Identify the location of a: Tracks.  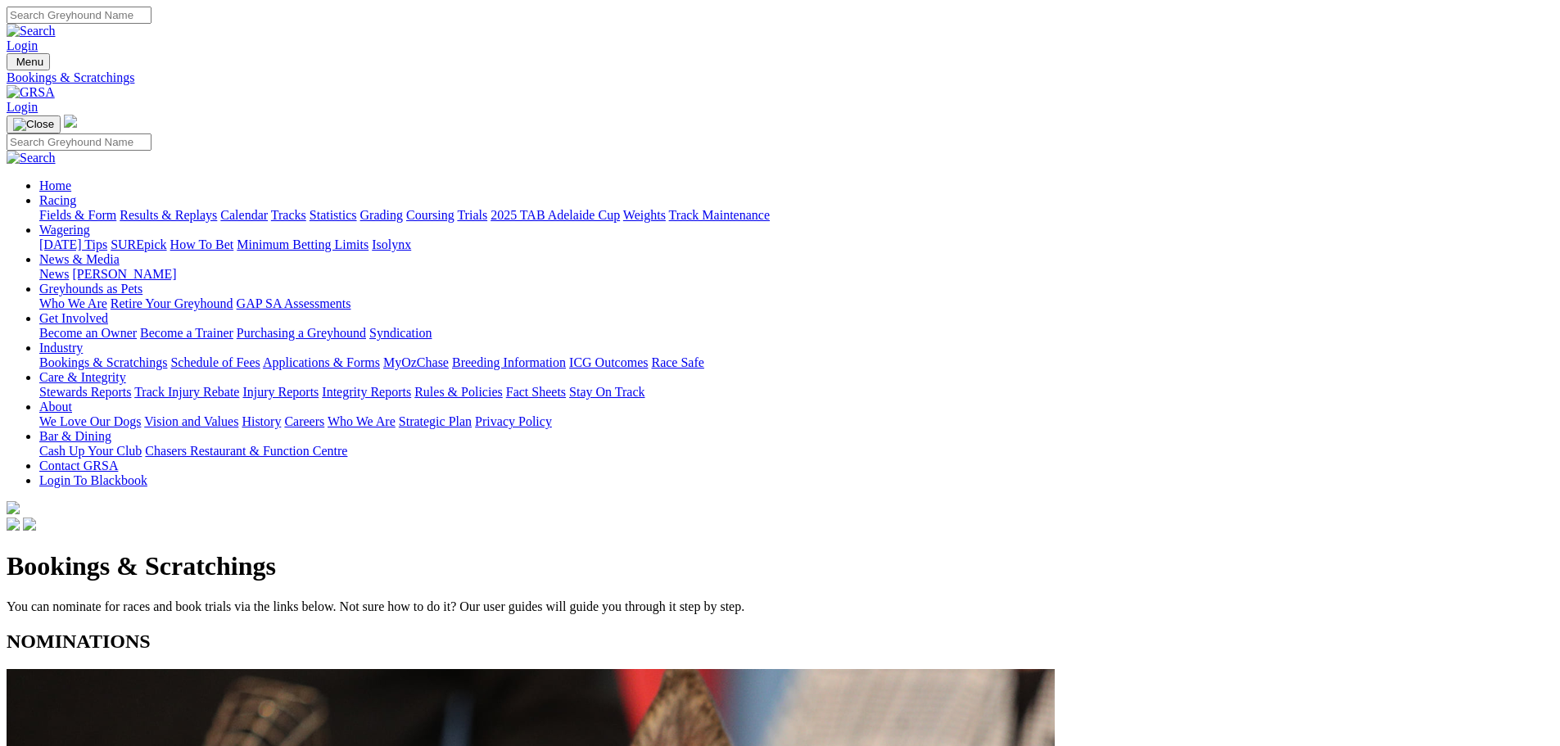
(288, 215).